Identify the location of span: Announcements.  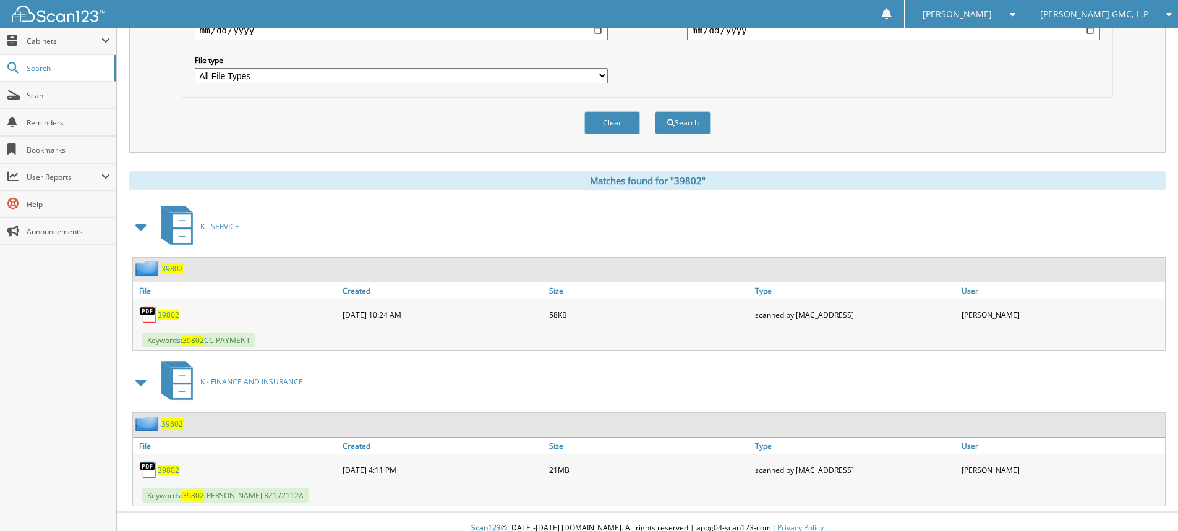
(68, 231).